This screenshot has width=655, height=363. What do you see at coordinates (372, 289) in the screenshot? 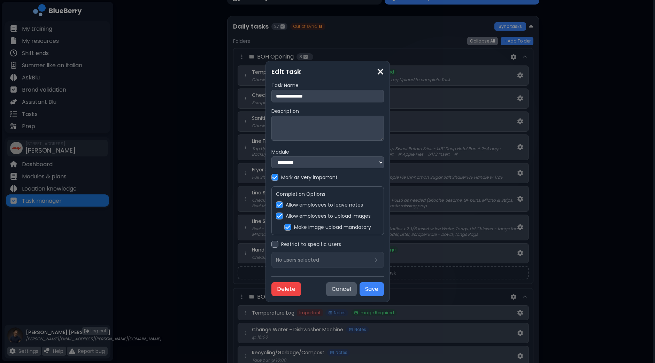
I see `button: Save` at bounding box center [372, 289].